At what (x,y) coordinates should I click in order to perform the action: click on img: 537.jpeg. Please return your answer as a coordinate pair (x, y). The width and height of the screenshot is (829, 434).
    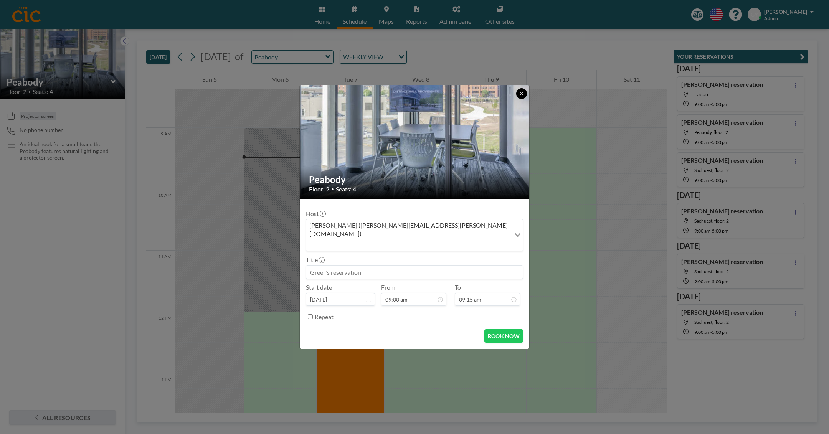
    Looking at the image, I should click on (415, 142).